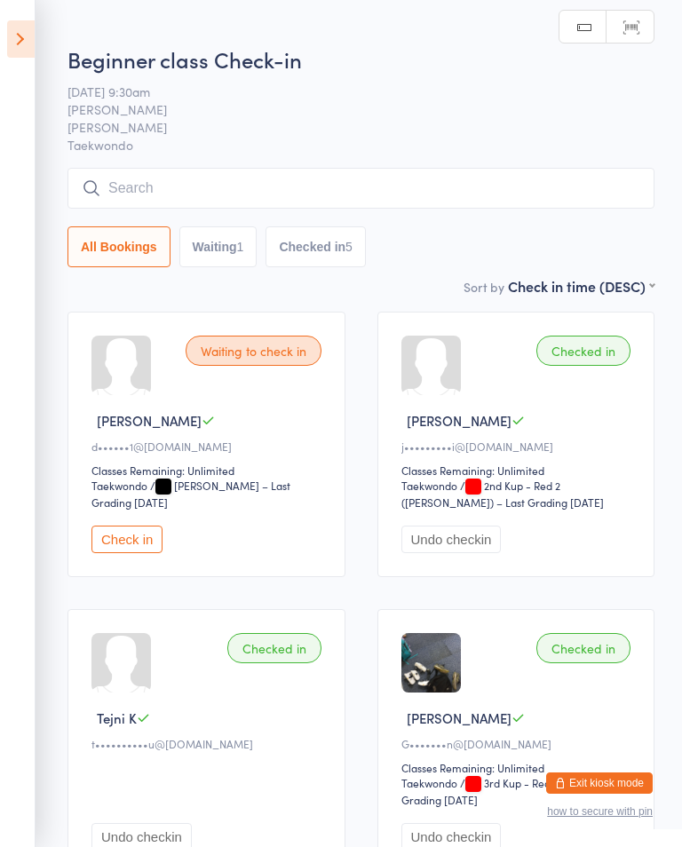 This screenshot has height=847, width=682. I want to click on label: Sort by, so click(484, 287).